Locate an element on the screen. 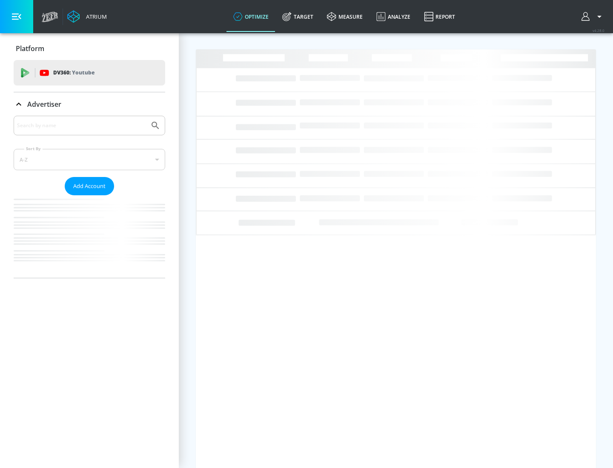 This screenshot has width=613, height=468. button: Add Account is located at coordinates (89, 186).